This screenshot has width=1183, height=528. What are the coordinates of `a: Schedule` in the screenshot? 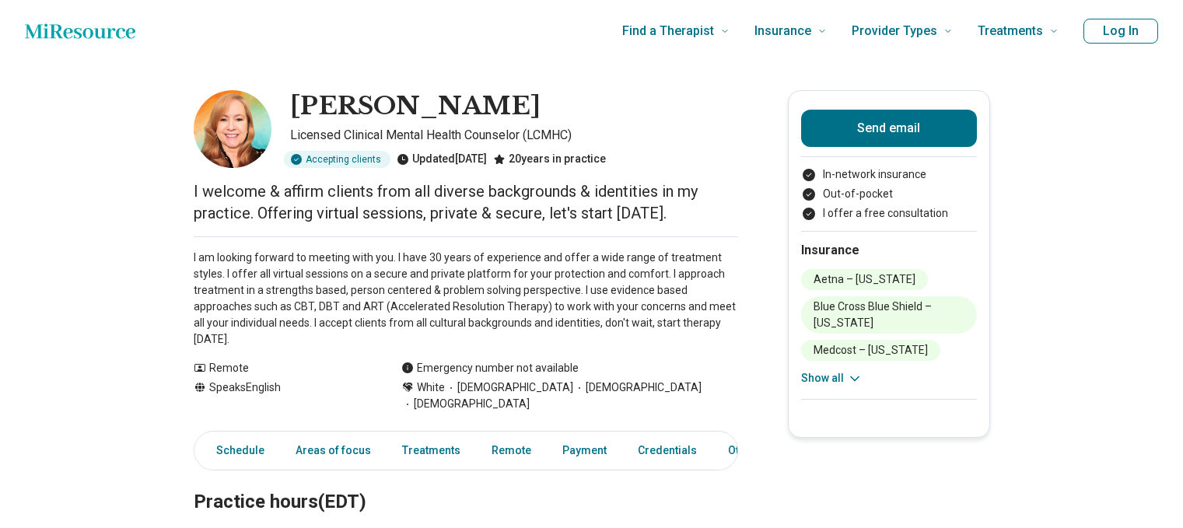 It's located at (236, 450).